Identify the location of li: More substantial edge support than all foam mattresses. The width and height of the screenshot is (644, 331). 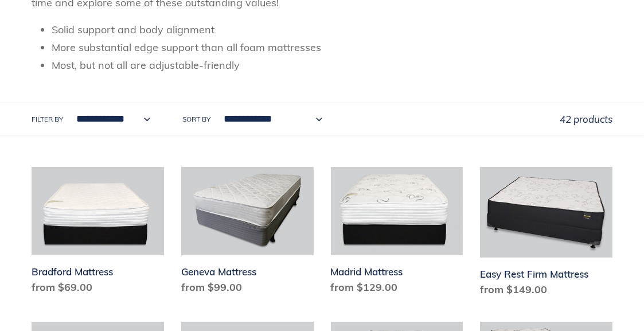
(332, 47).